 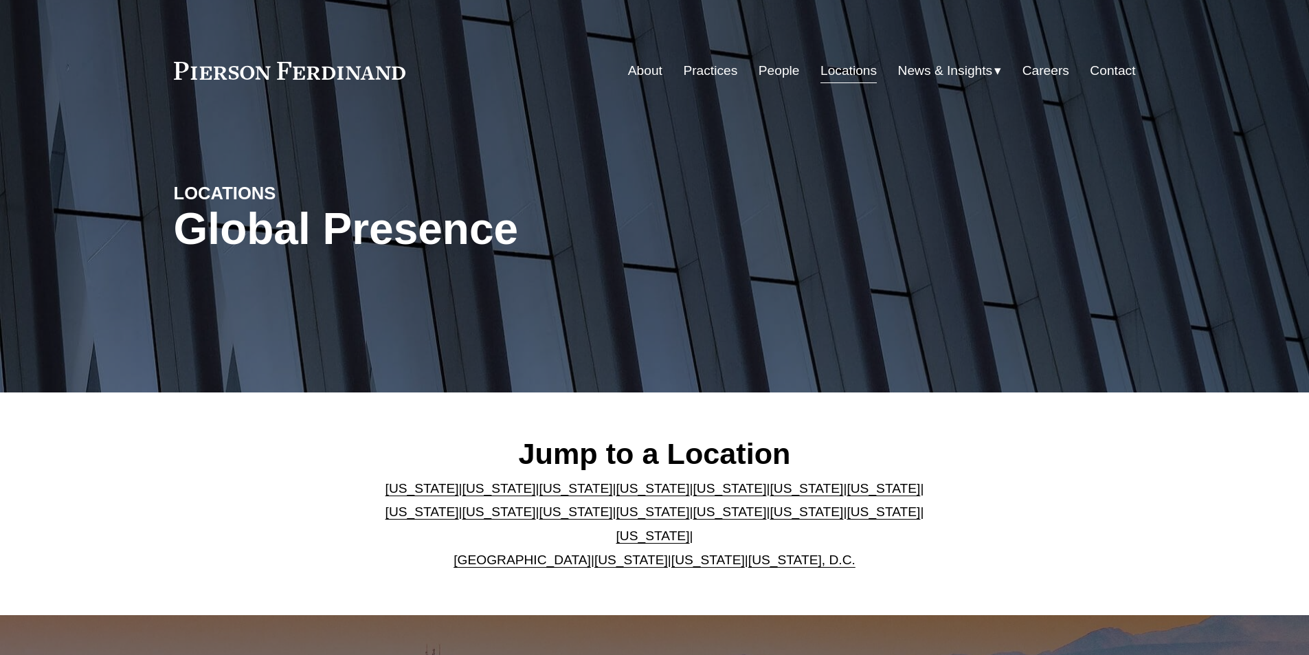 I want to click on span: News & Insights, so click(x=945, y=71).